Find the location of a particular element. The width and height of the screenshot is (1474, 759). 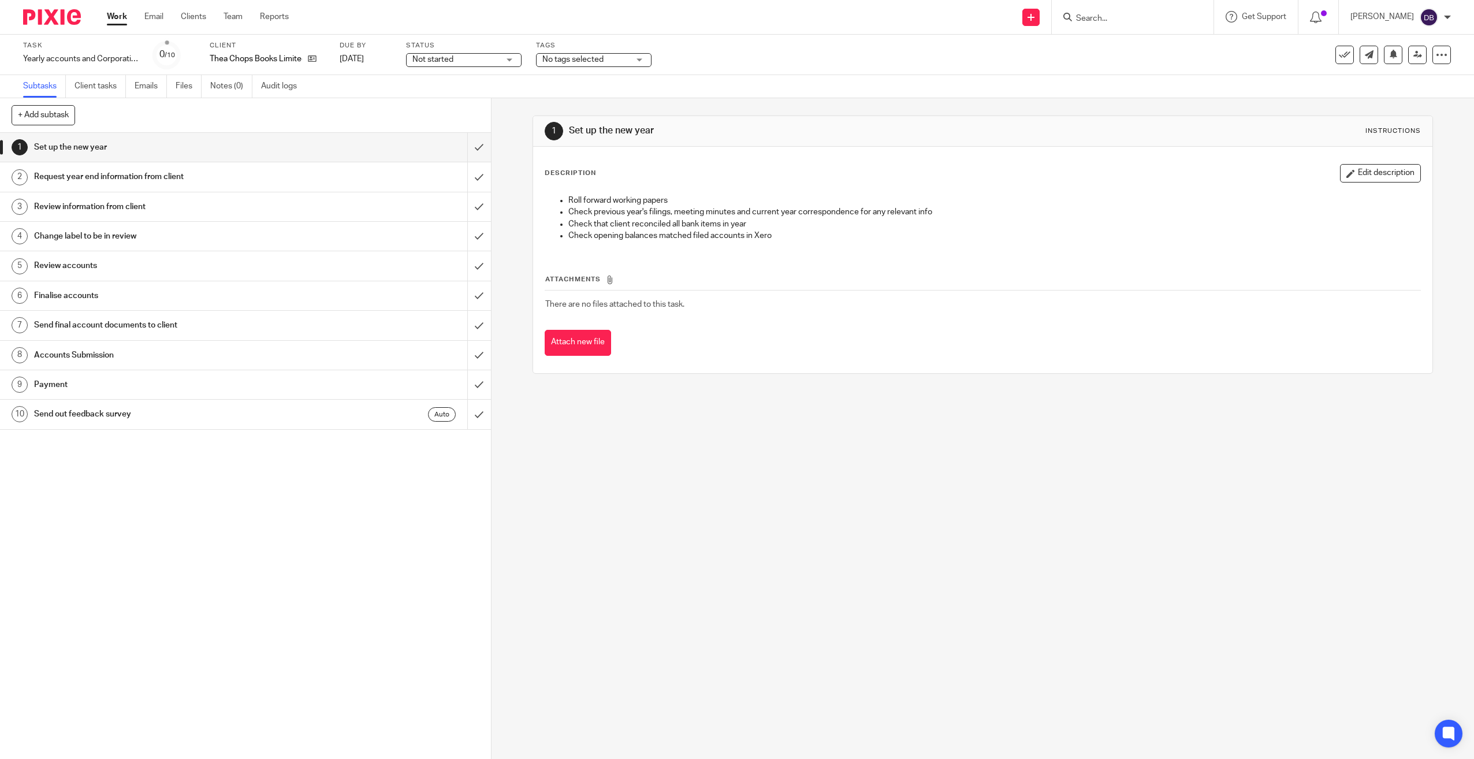

label: Status is located at coordinates (464, 46).